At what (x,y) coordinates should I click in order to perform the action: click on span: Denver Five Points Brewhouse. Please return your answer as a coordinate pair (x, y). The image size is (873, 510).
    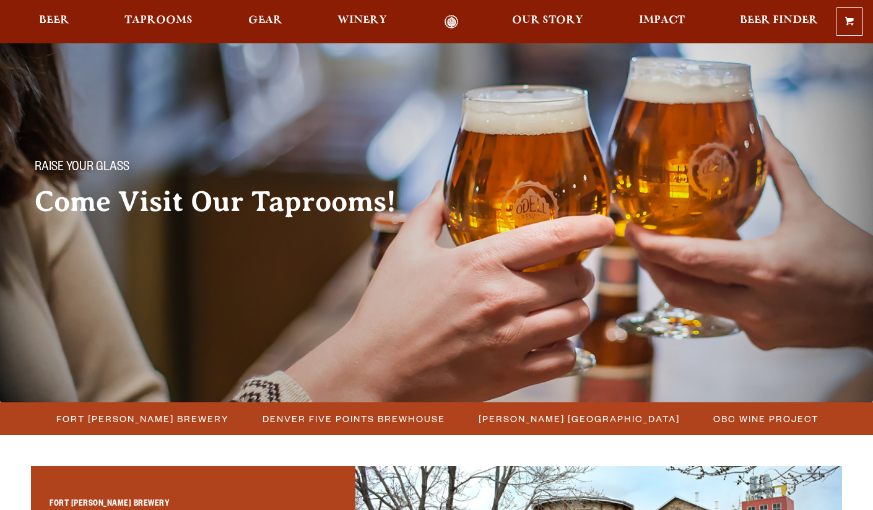
    Looking at the image, I should click on (354, 419).